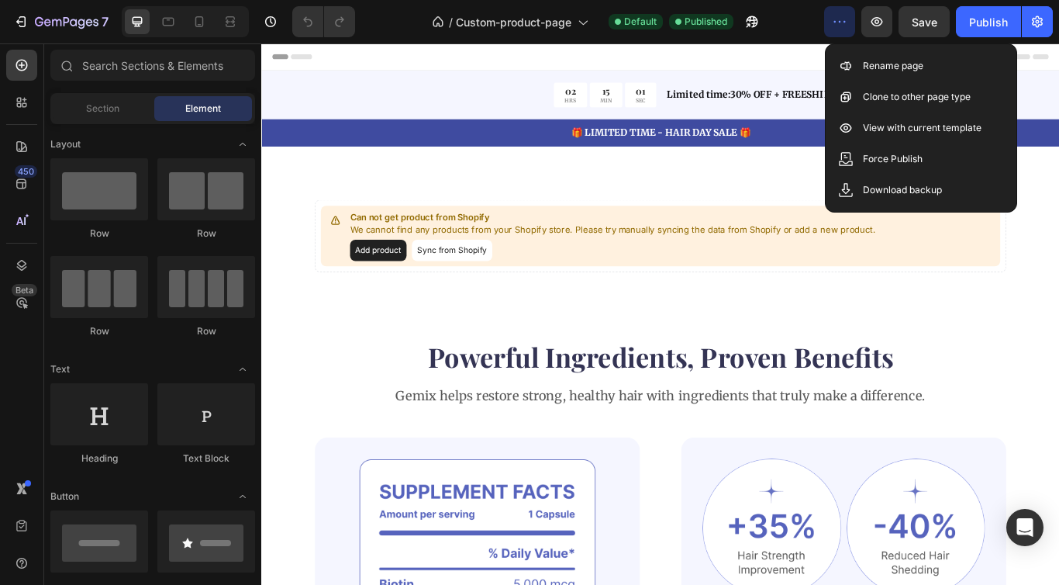 The height and width of the screenshot is (585, 1059). Describe the element at coordinates (206, 458) in the screenshot. I see `div: Text Block` at that location.